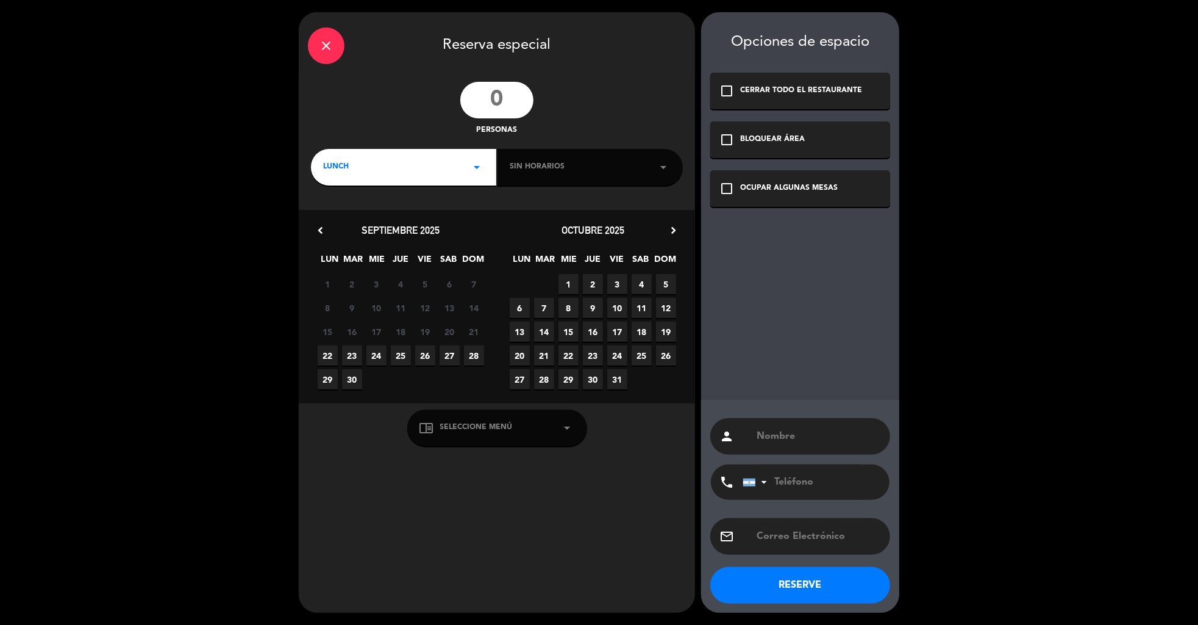 This screenshot has height=625, width=1198. What do you see at coordinates (673, 230) in the screenshot?
I see `i: chevron_right` at bounding box center [673, 230].